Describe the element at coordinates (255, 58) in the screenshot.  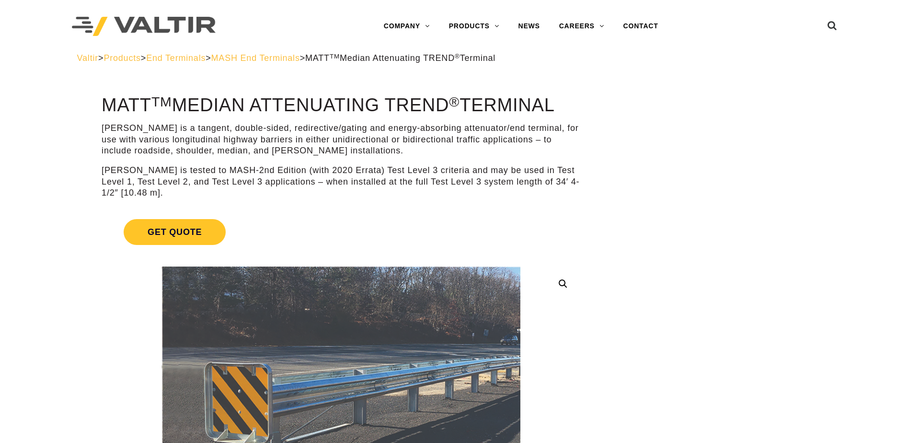
I see `span: MASH End Terminals` at that location.